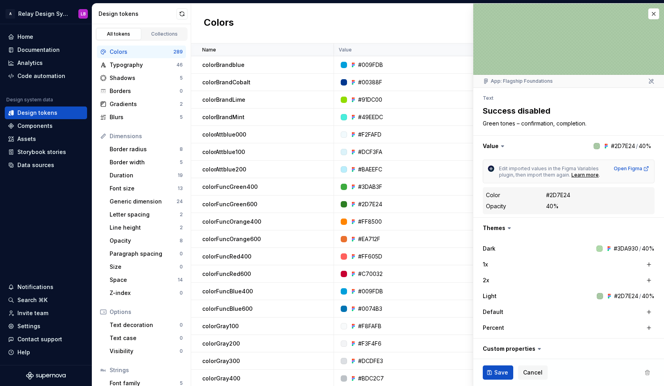 This screenshot has height=386, width=664. I want to click on label: Dark, so click(489, 248).